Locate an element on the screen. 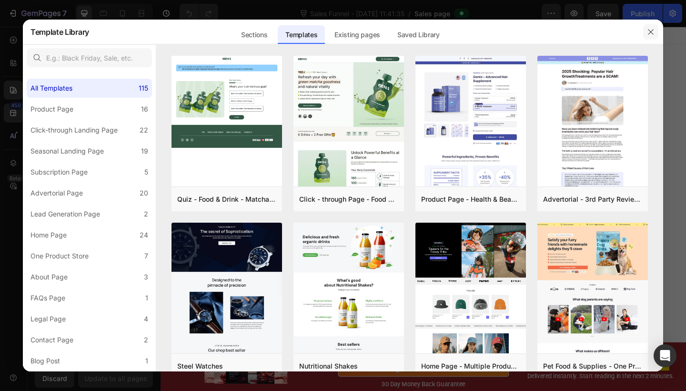 The image size is (686, 391). div: Existing pages is located at coordinates (357, 35).